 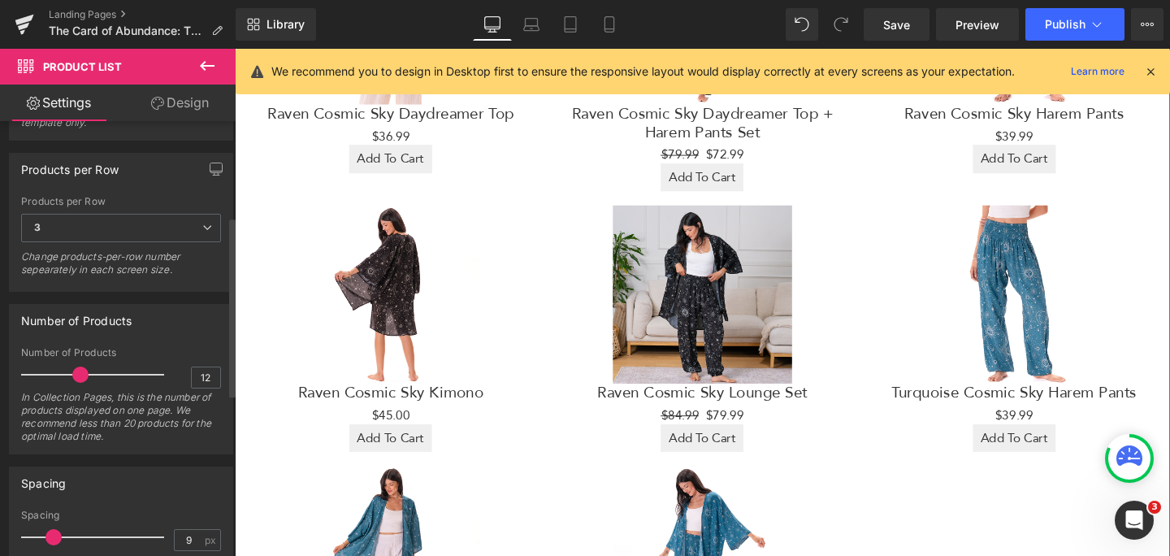 I want to click on a: Raven Cosmic Sky Lounge Set, so click(x=491, y=361).